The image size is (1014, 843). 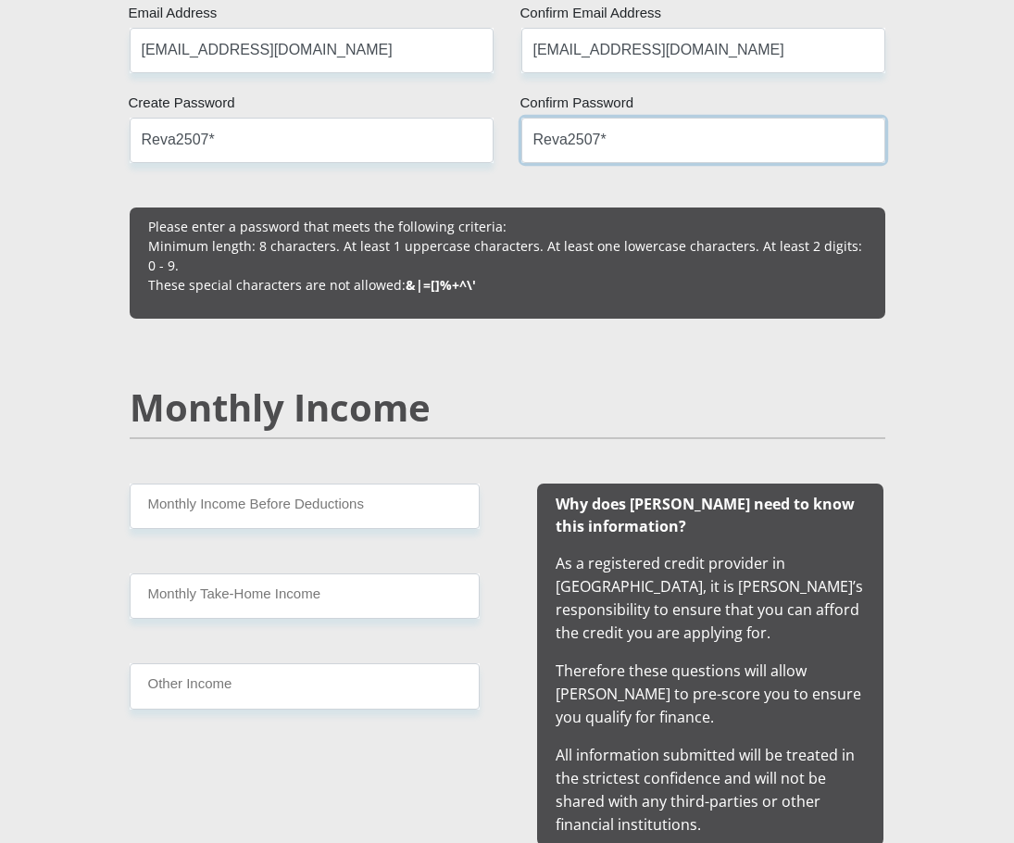 I want to click on input: Other Income, so click(x=305, y=685).